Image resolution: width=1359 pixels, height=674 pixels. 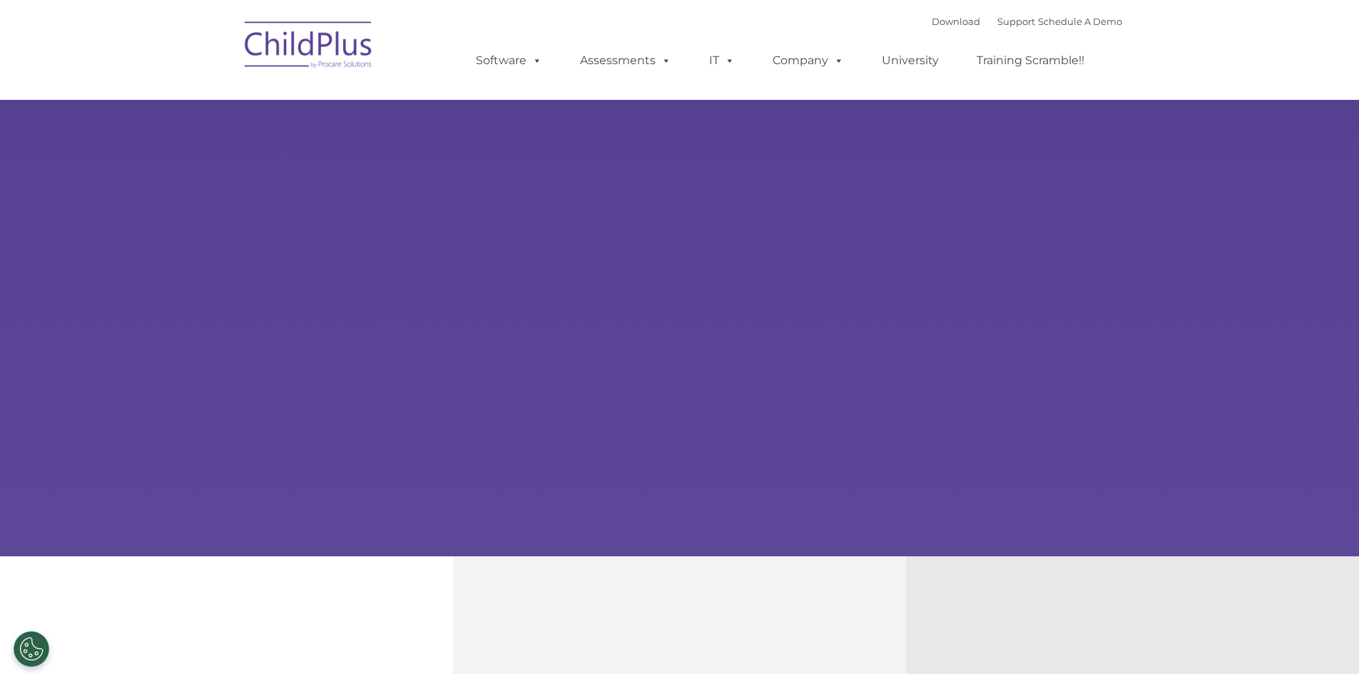 What do you see at coordinates (626, 61) in the screenshot?
I see `a: Assessments` at bounding box center [626, 61].